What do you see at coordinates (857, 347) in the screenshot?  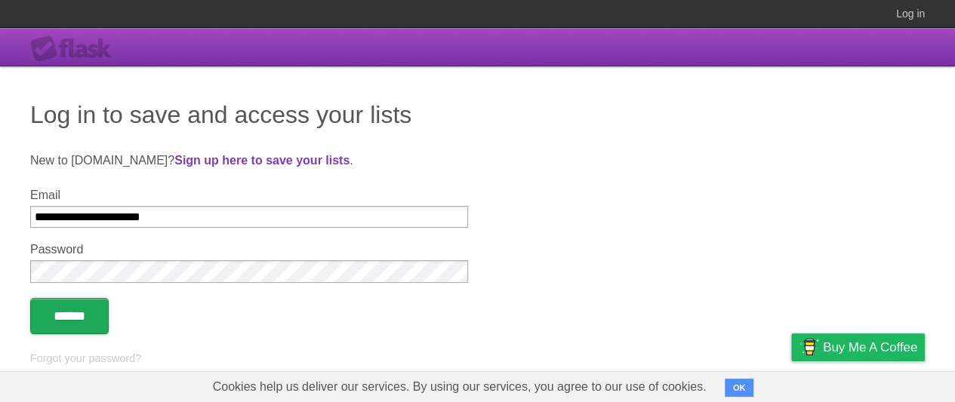 I see `a: Buy me a coffee` at bounding box center [857, 347].